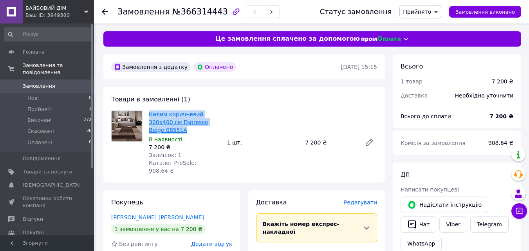 This screenshot has width=529, height=251. I want to click on div: Замовлення з додатку, so click(151, 67).